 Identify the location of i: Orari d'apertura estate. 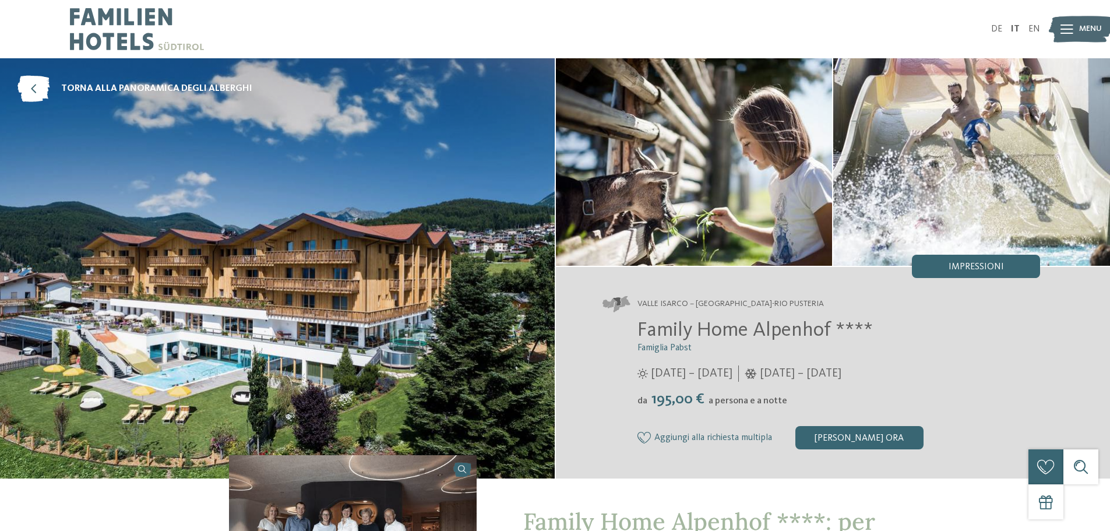
(643, 374).